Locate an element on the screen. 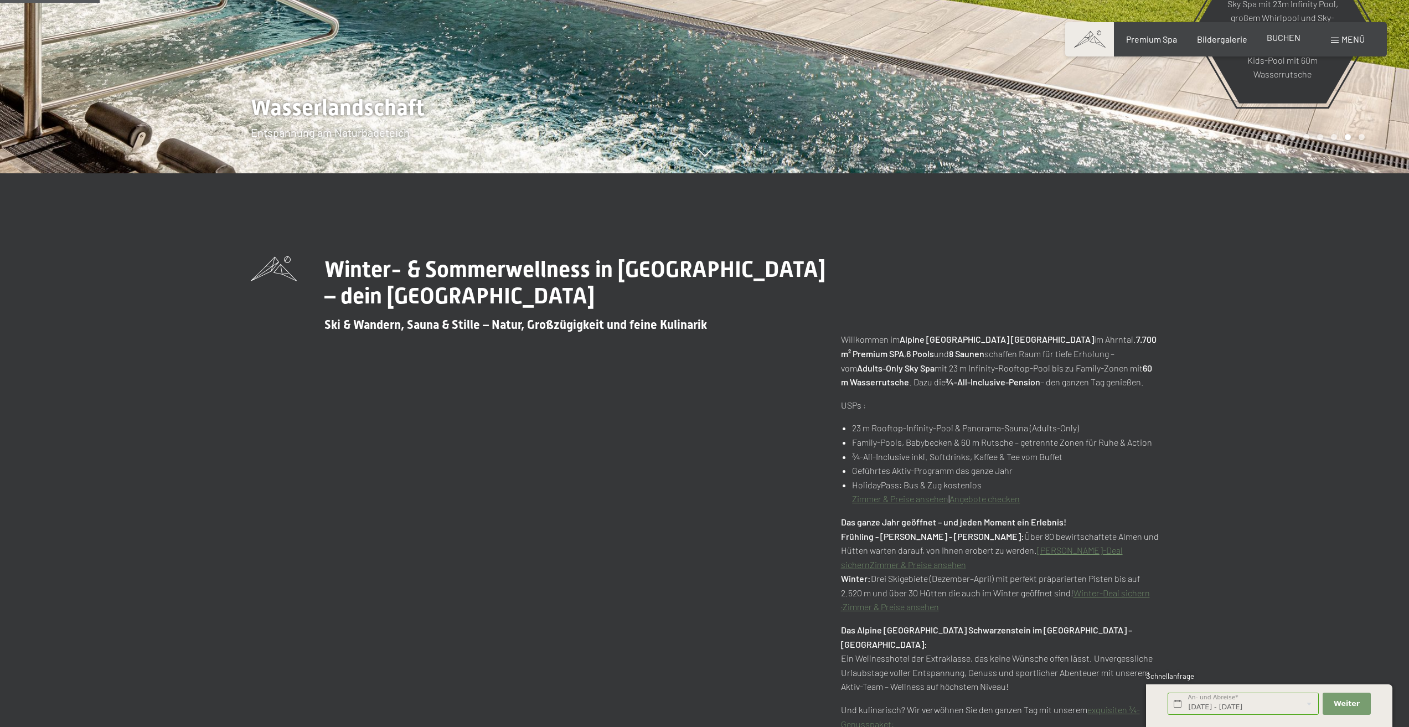  span: Bildergalerie is located at coordinates (1222, 39).